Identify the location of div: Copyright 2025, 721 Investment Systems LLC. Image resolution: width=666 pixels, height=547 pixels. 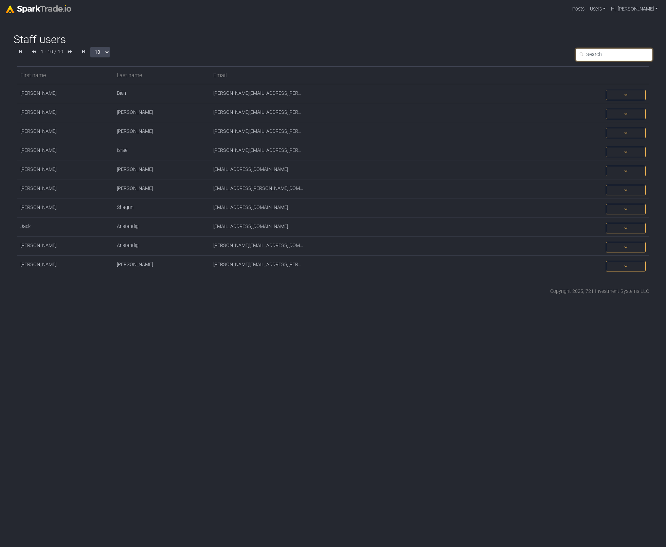
(600, 292).